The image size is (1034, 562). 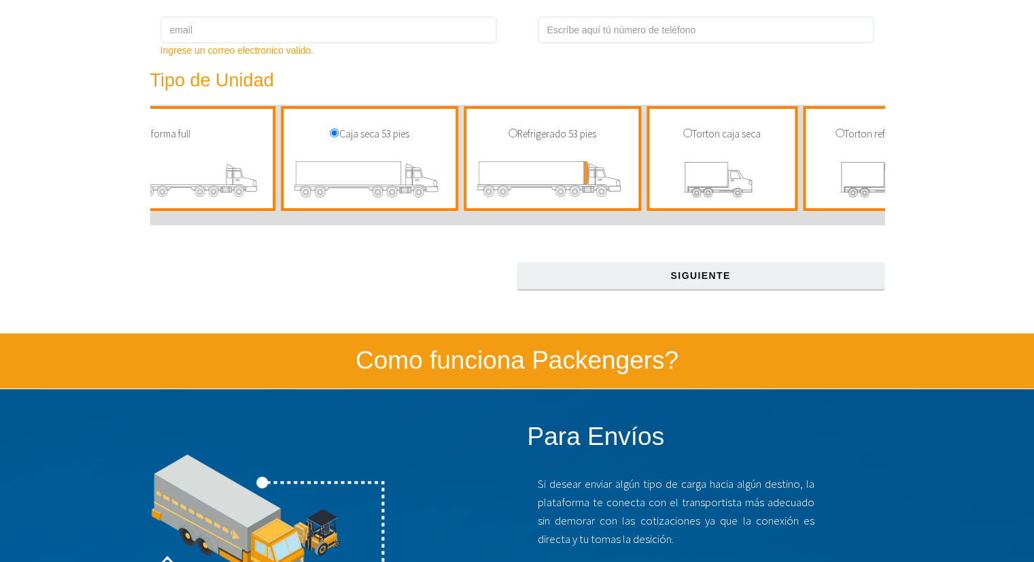 What do you see at coordinates (517, 360) in the screenshot?
I see `h2: Como funciona Packengers?` at bounding box center [517, 360].